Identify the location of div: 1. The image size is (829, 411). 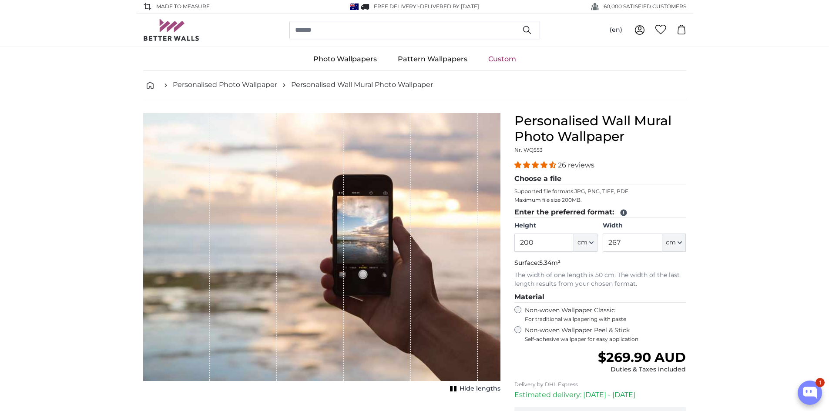
(820, 383).